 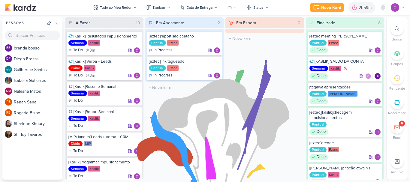 I want to click on div: Responsável: Diego Freitas, so click(x=378, y=76).